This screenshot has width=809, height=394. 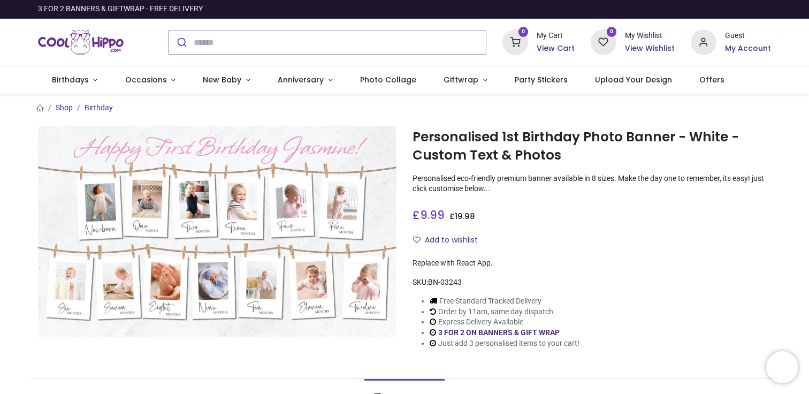 What do you see at coordinates (649, 36) in the screenshot?
I see `div: My Wishlist` at bounding box center [649, 36].